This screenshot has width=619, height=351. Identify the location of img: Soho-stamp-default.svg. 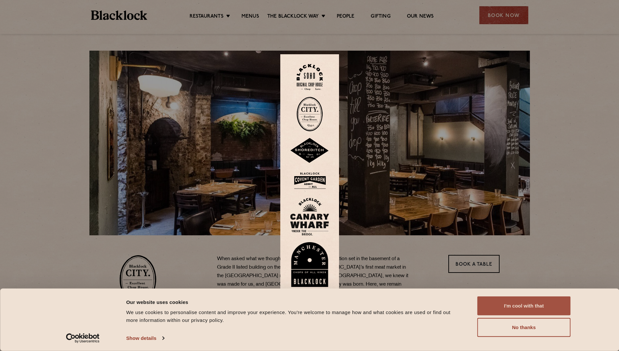
(310, 77).